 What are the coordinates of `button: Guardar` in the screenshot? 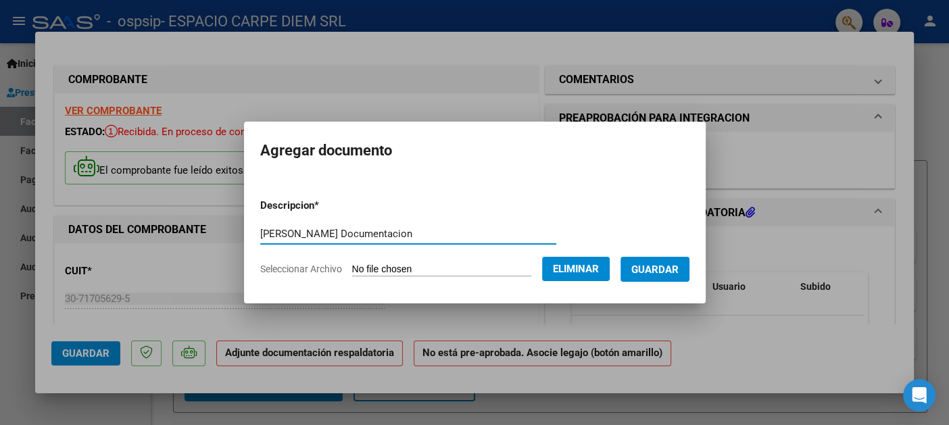 It's located at (655, 269).